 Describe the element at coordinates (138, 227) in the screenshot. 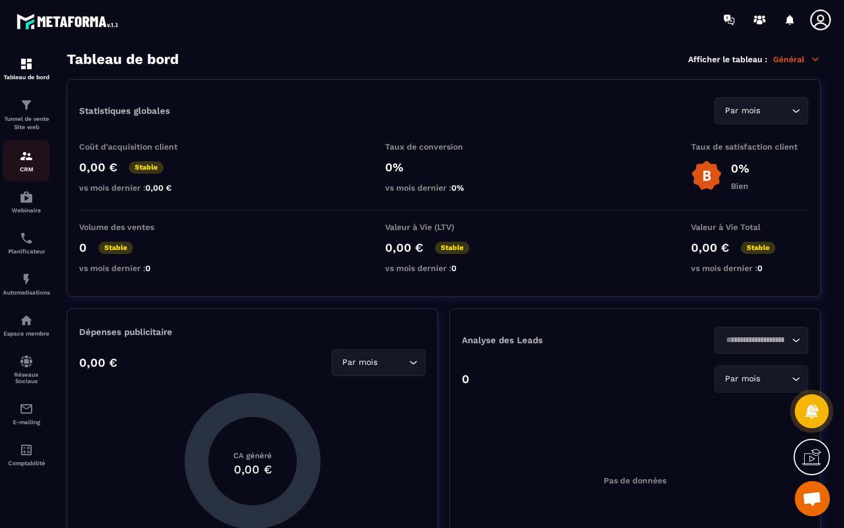

I see `p: Volume des ventes` at that location.